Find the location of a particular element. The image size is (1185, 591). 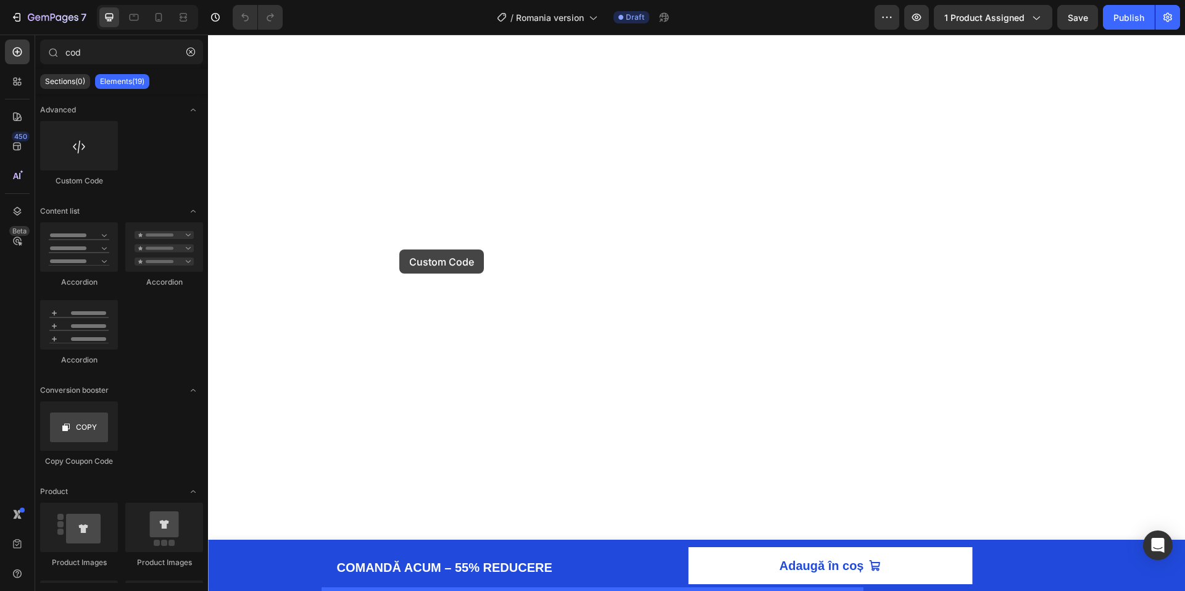

div: Copy Coupon Code is located at coordinates (79, 461).